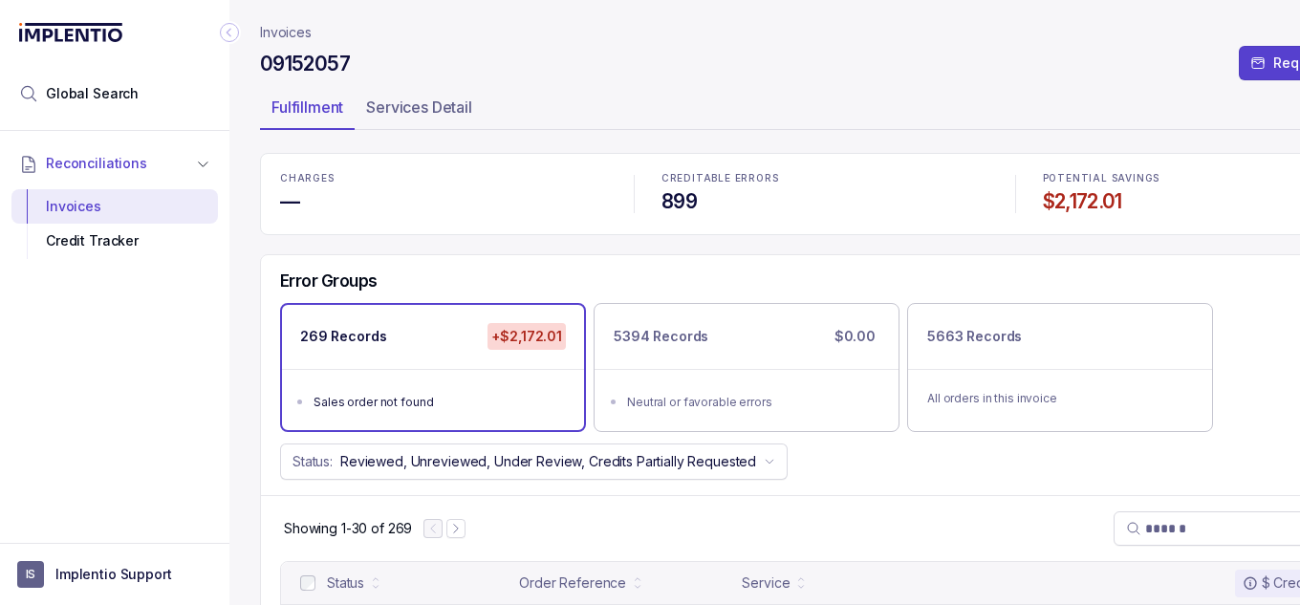  Describe the element at coordinates (286, 32) in the screenshot. I see `p: Invoices` at that location.